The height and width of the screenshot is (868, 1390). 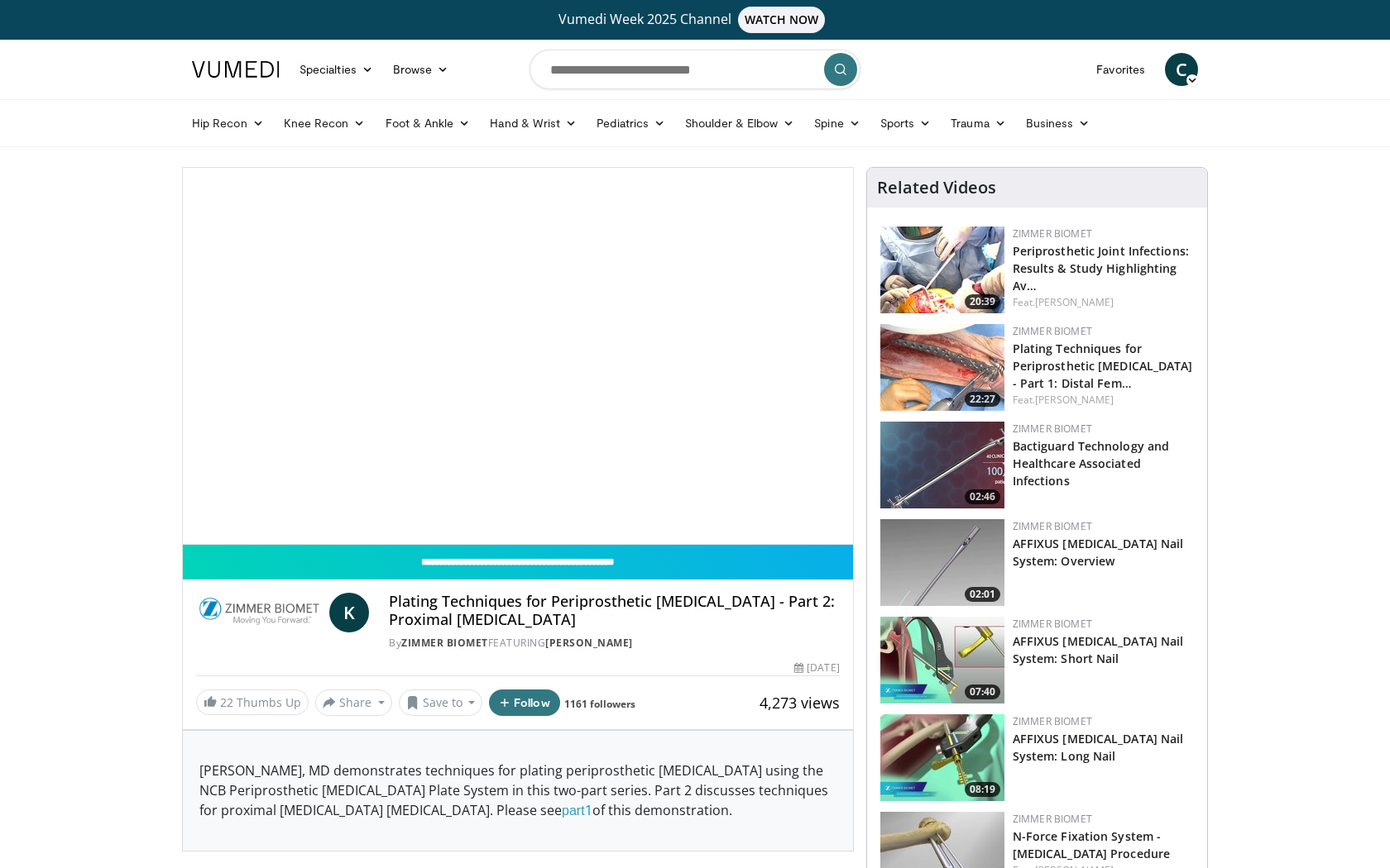 What do you see at coordinates (1058, 123) in the screenshot?
I see `a: Business` at bounding box center [1058, 123].